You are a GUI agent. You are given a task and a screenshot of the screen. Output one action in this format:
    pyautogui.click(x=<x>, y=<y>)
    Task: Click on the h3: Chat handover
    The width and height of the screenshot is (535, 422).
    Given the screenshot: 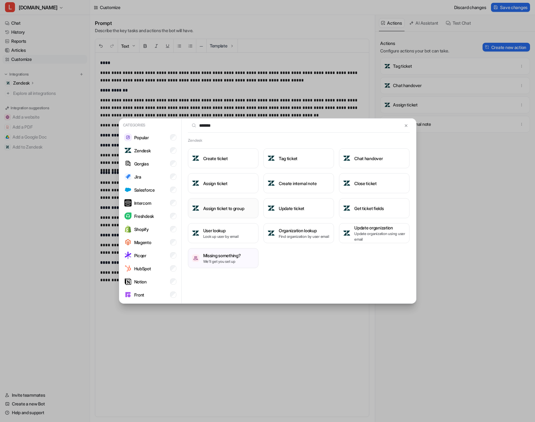 What is the action you would take?
    pyautogui.click(x=368, y=158)
    